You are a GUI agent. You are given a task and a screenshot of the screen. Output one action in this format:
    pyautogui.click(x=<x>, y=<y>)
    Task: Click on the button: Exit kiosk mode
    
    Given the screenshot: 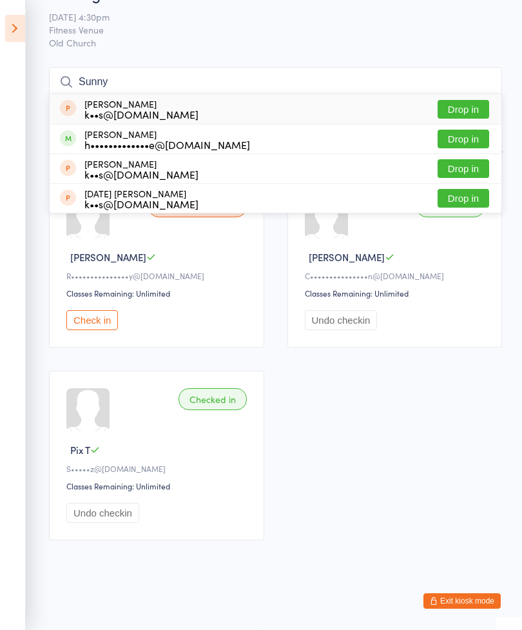 What is the action you would take?
    pyautogui.click(x=462, y=601)
    